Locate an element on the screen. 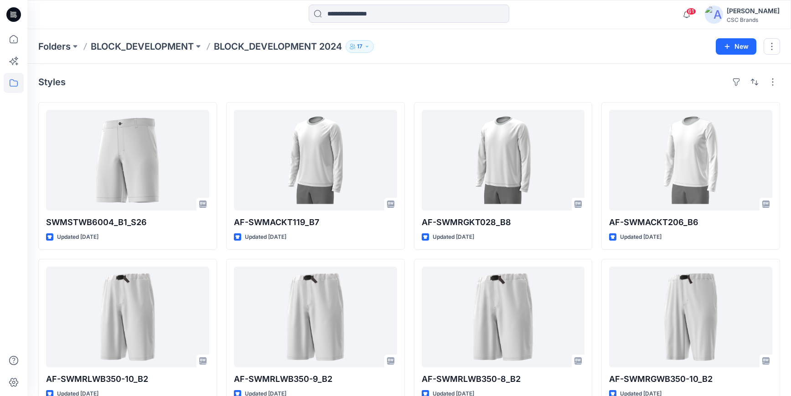 The width and height of the screenshot is (791, 396). a: AF-SWMACKT119_B7 is located at coordinates (315, 160).